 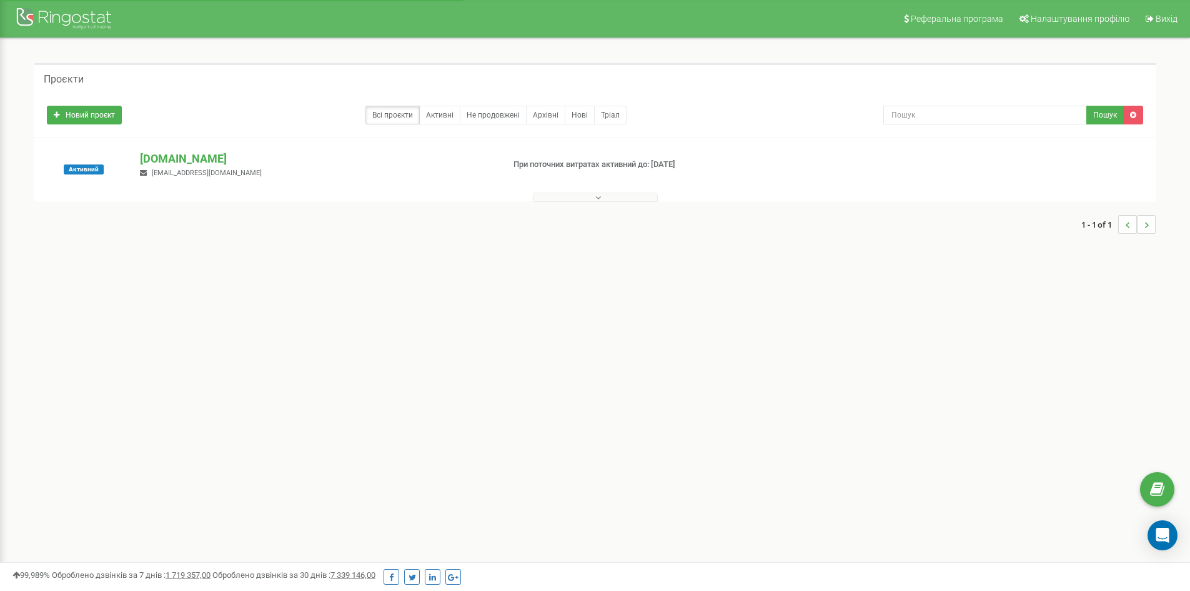 I want to click on input: Пошук, so click(x=986, y=115).